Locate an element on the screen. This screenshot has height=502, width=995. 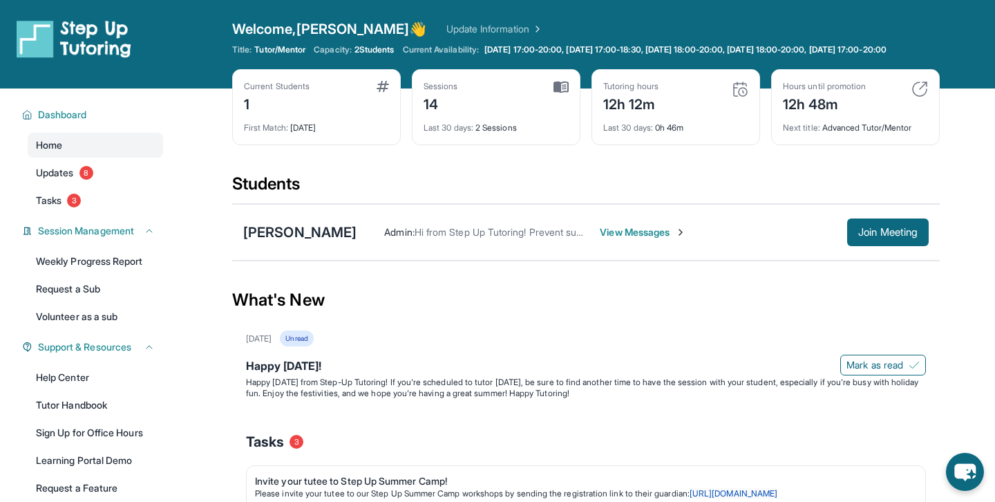
div: Invite your tutee to Step Up Summer Camp! is located at coordinates (581, 481).